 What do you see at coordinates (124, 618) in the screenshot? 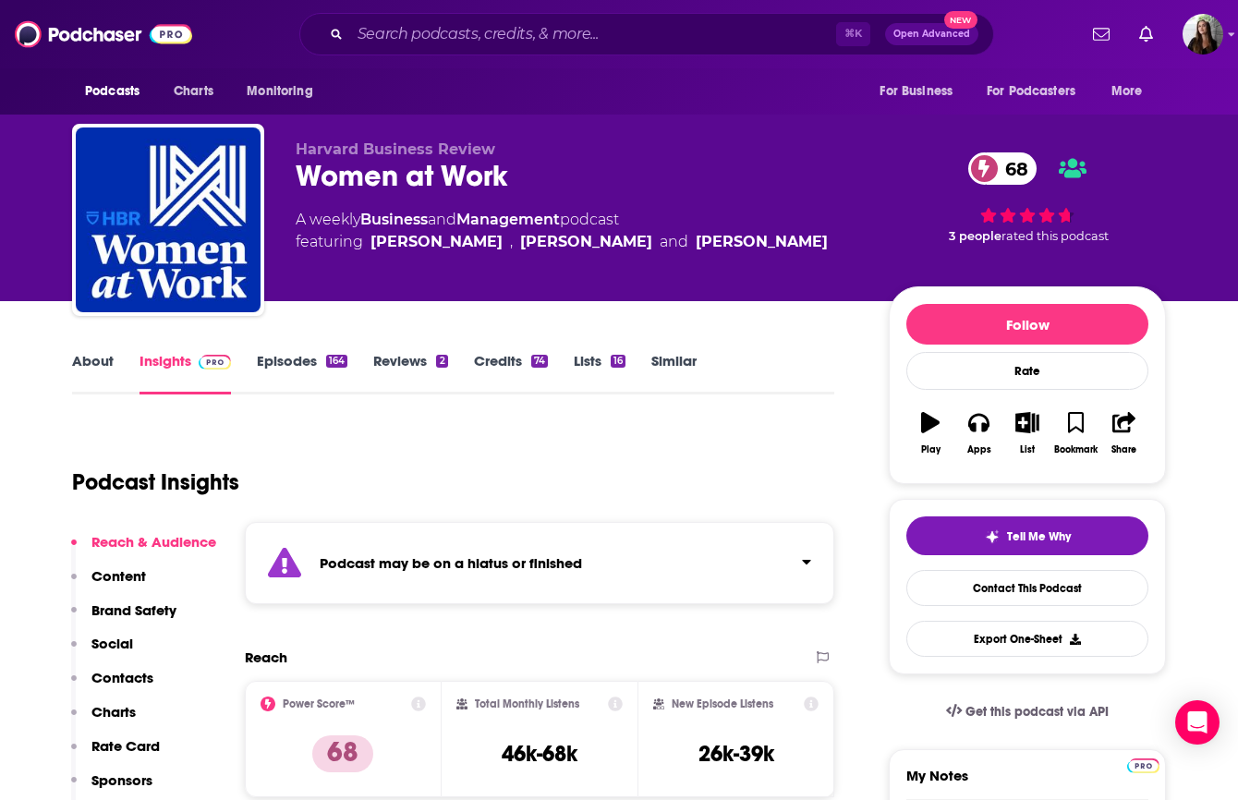
I see `button: Brand Safety` at bounding box center [124, 618].